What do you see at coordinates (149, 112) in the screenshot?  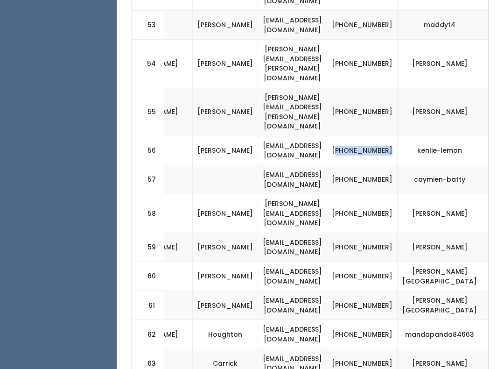 I see `td: 55` at bounding box center [149, 112].